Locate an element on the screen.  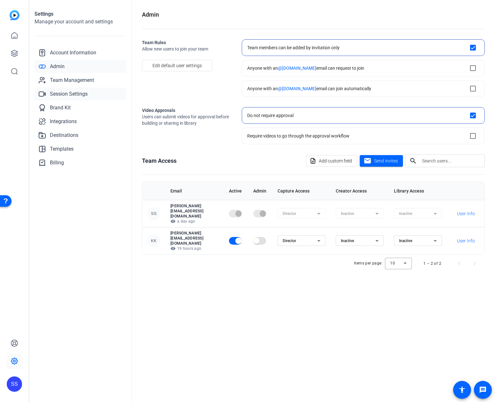
span: Director is located at coordinates (289, 241).